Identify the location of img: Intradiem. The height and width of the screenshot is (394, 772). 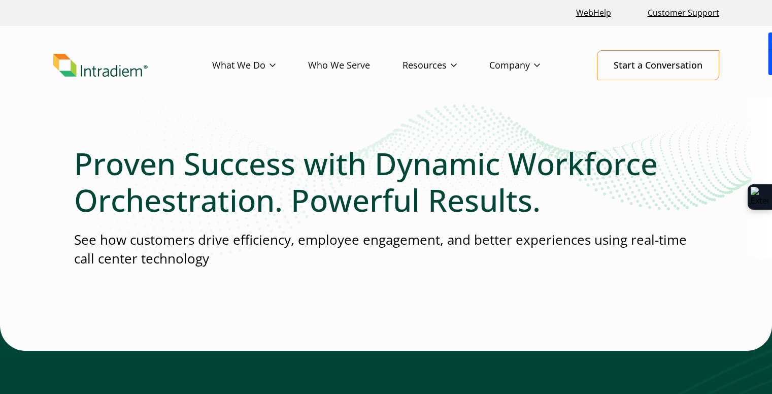
(101, 66).